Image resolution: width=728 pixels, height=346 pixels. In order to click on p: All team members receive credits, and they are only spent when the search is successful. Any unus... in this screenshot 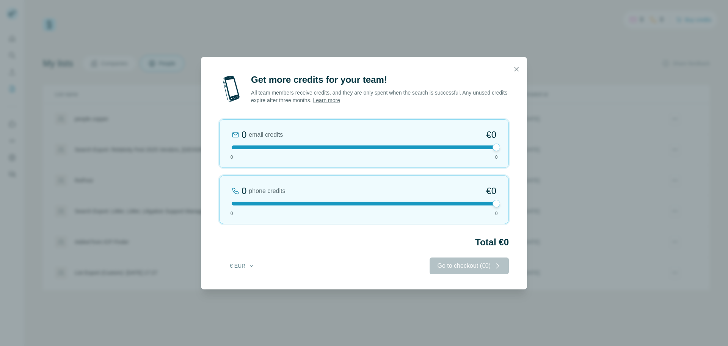, I will do `click(380, 96)`.